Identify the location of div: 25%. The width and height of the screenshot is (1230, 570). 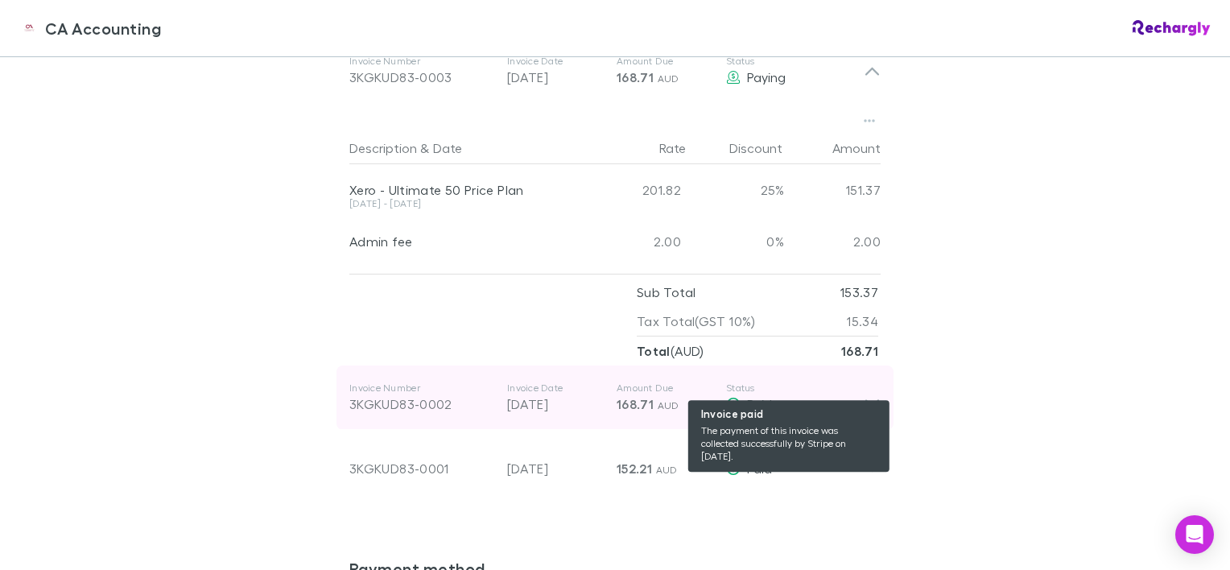
(736, 190).